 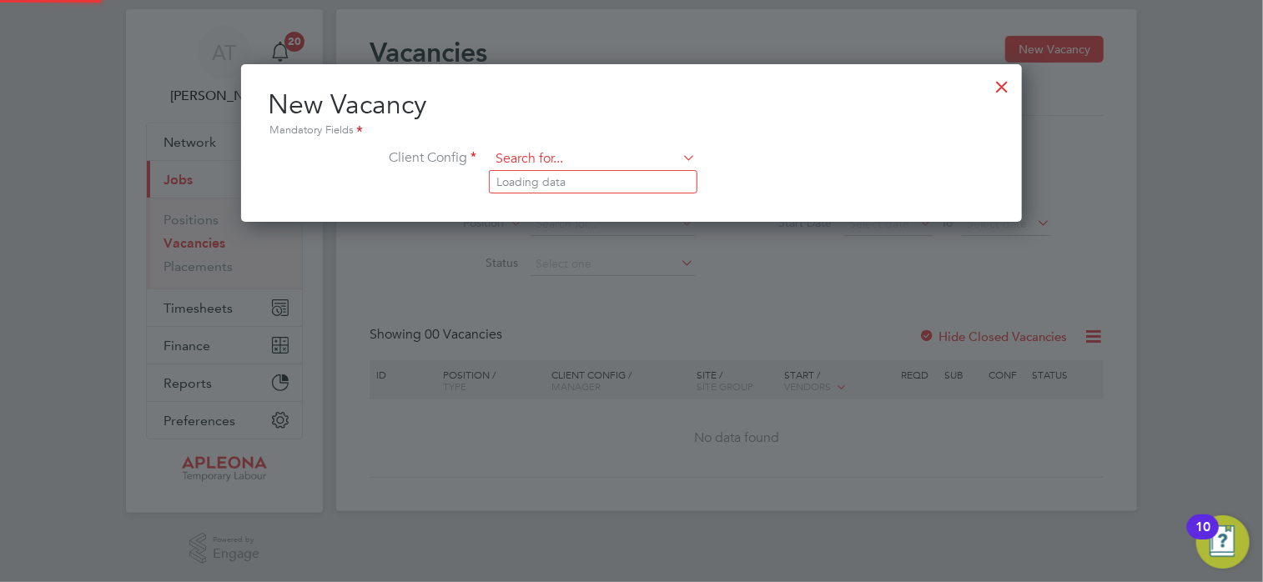 What do you see at coordinates (593, 182) in the screenshot?
I see `li: Loading data` at bounding box center [593, 182].